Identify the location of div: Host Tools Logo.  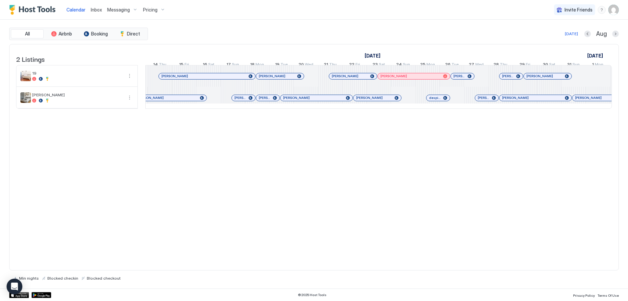
(34, 10).